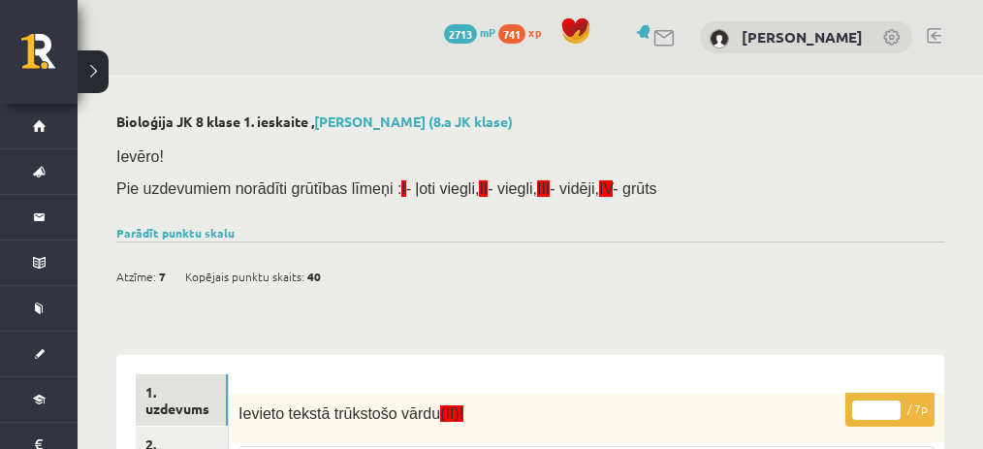  Describe the element at coordinates (136, 276) in the screenshot. I see `span: Atzīme:` at that location.